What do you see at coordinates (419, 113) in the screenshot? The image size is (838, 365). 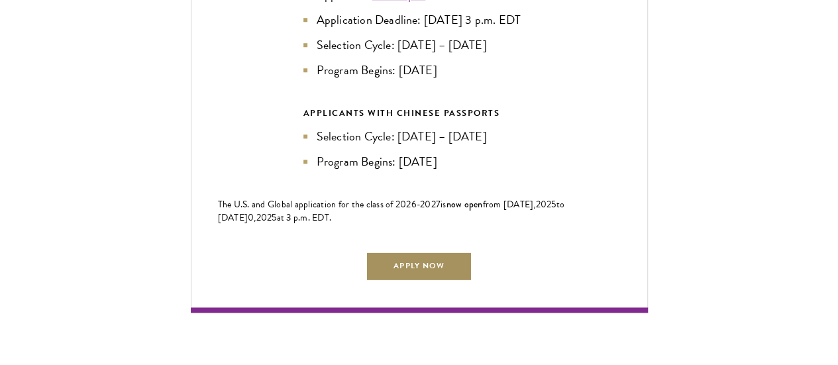 I see `div: APPLICANTS WITH CHINESE PASSPORTS` at bounding box center [419, 113].